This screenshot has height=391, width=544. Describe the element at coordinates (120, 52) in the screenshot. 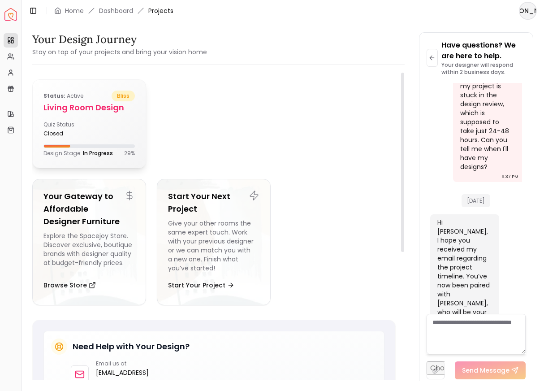

I see `small: Stay on top of your projects and bring your vision home` at that location.